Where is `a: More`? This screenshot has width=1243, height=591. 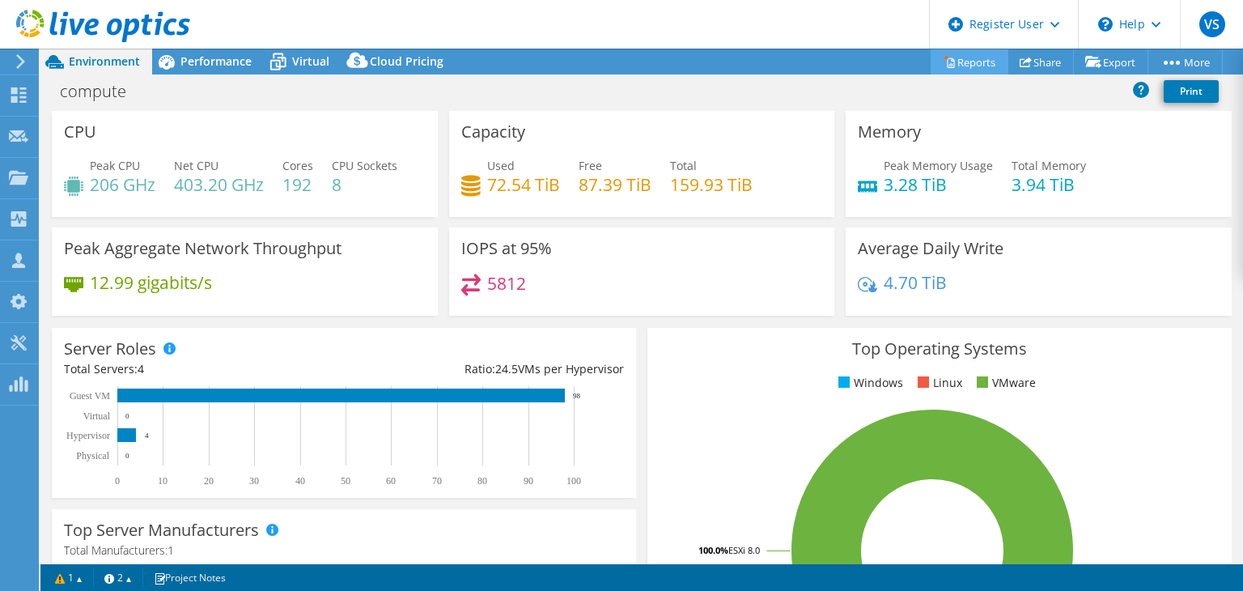
a: More is located at coordinates (1185, 62).